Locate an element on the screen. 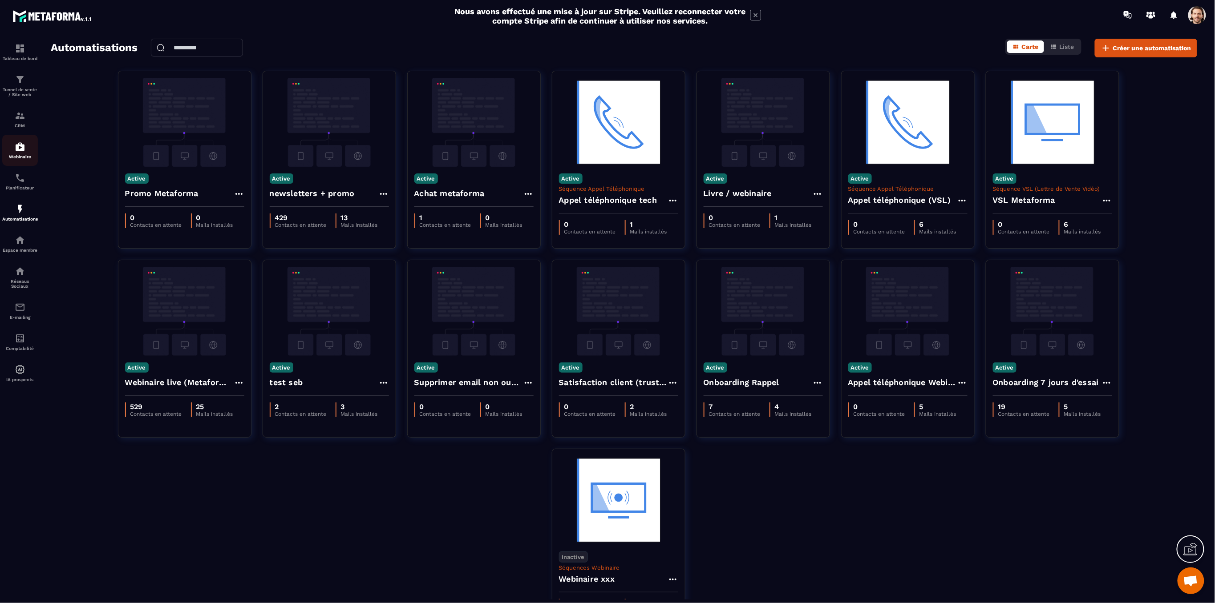 The image size is (1215, 603). h4: Appel téléphonique tech is located at coordinates (608, 200).